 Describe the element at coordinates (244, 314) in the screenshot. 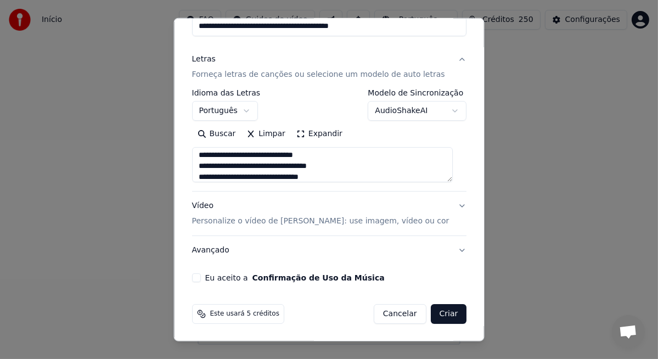

I see `span: Este usará 5 créditos` at that location.